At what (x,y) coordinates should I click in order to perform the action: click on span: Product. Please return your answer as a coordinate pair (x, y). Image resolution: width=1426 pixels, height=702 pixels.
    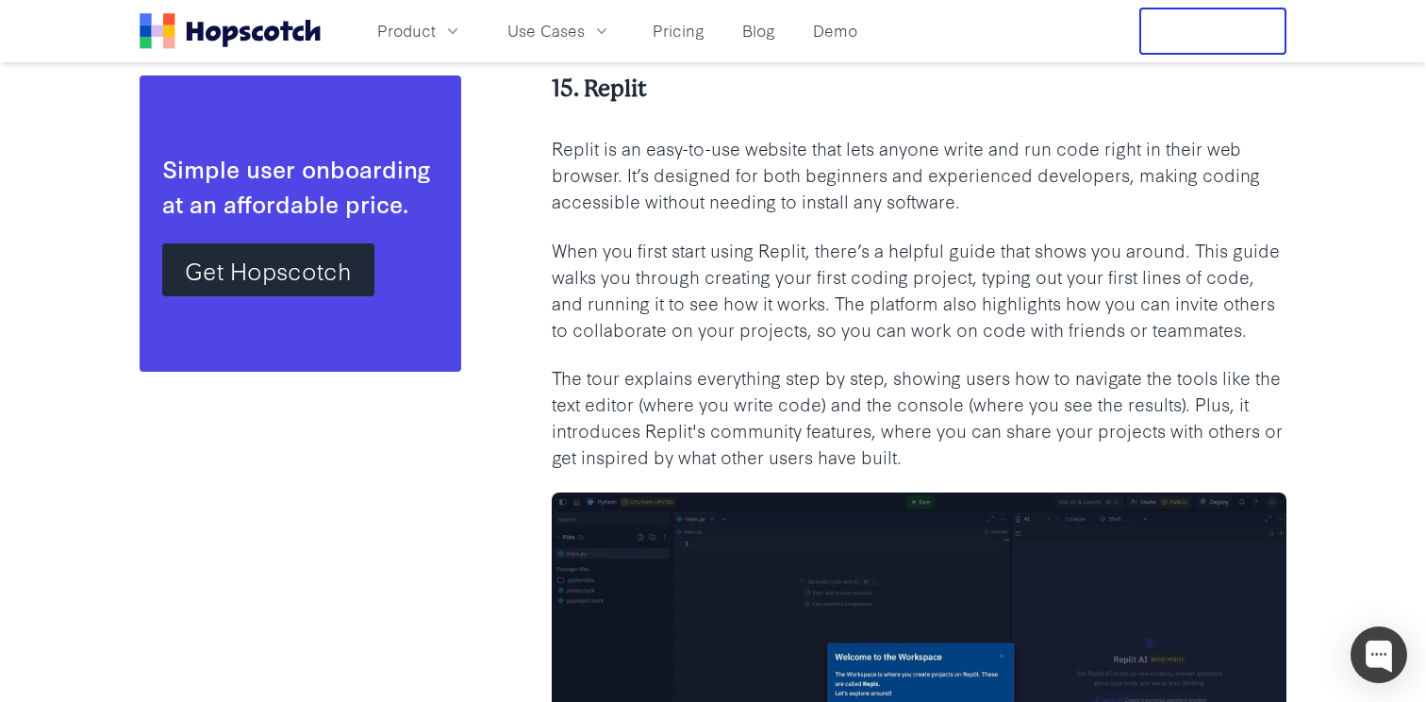
    Looking at the image, I should click on (407, 30).